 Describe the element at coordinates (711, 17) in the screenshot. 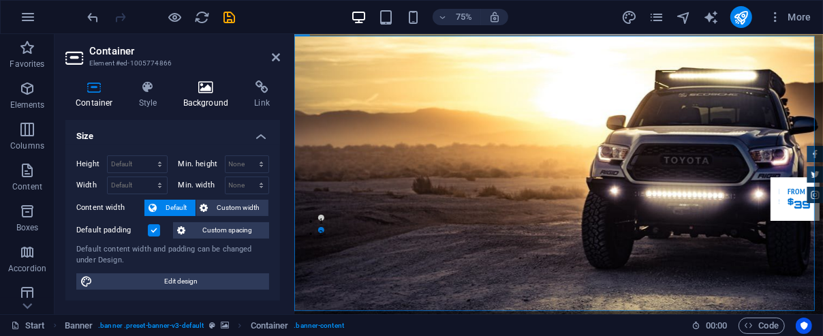

I see `i: AI Writer` at that location.